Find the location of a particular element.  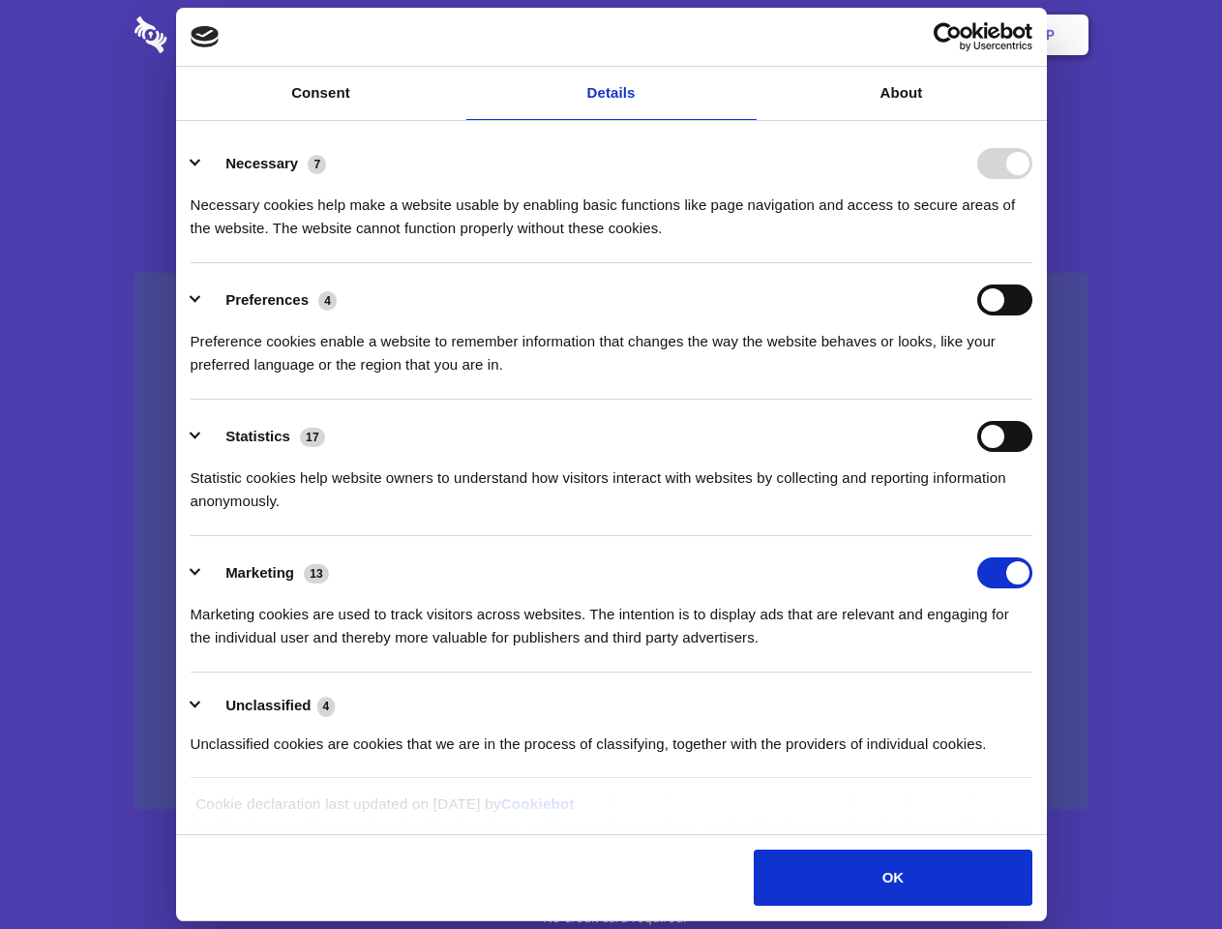

a: Pricing is located at coordinates (610, 35).